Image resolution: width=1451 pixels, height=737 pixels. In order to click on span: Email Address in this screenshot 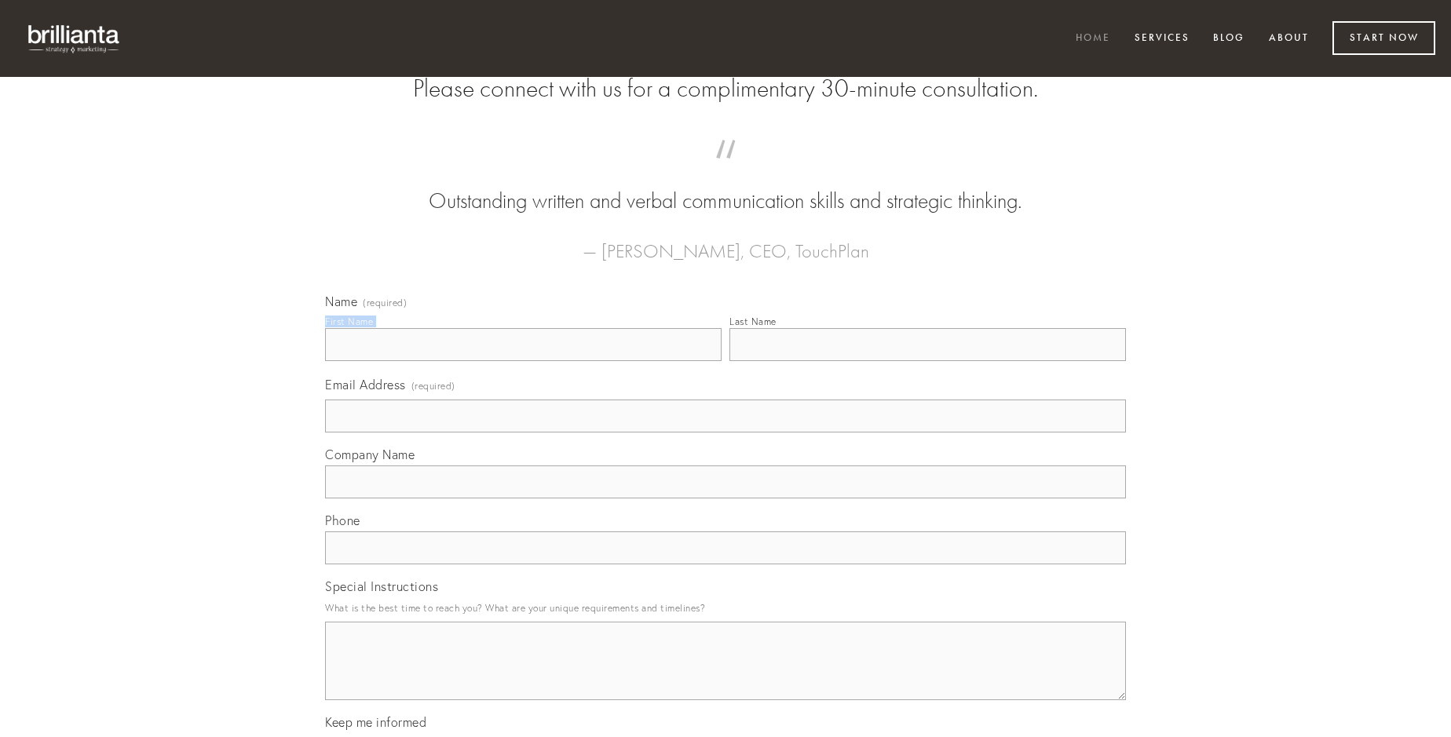, I will do `click(365, 385)`.